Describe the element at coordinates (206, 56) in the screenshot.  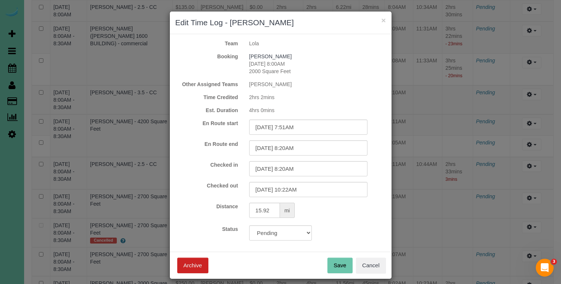
I see `label: Booking` at that location.